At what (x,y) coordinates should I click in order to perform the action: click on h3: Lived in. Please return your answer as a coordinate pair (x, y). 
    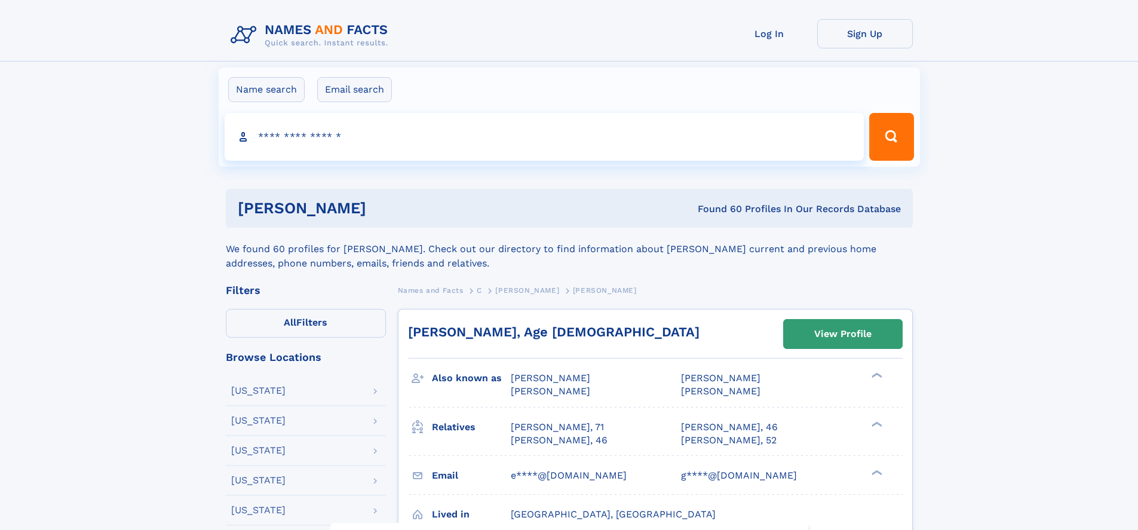
    Looking at the image, I should click on (472, 515).